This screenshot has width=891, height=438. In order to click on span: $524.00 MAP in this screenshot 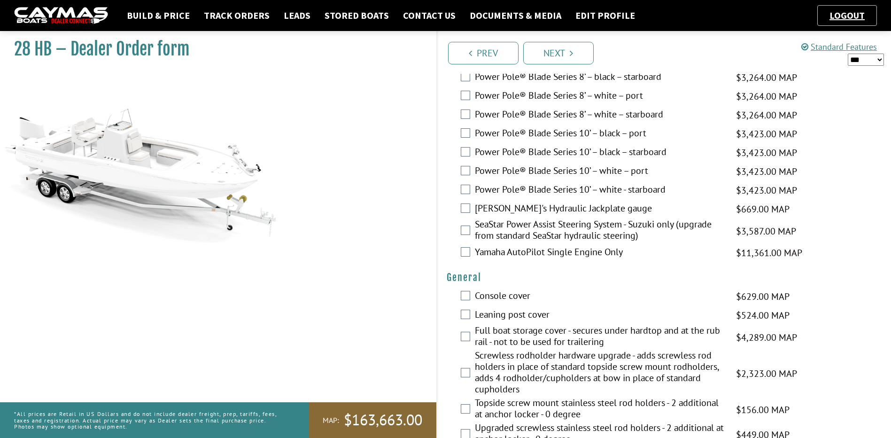, I will do `click(763, 315)`.